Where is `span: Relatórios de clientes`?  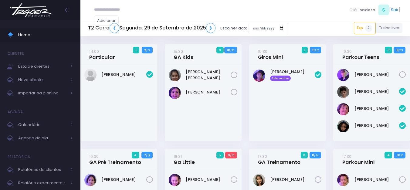 span: Relatórios de clientes is located at coordinates (43, 170).